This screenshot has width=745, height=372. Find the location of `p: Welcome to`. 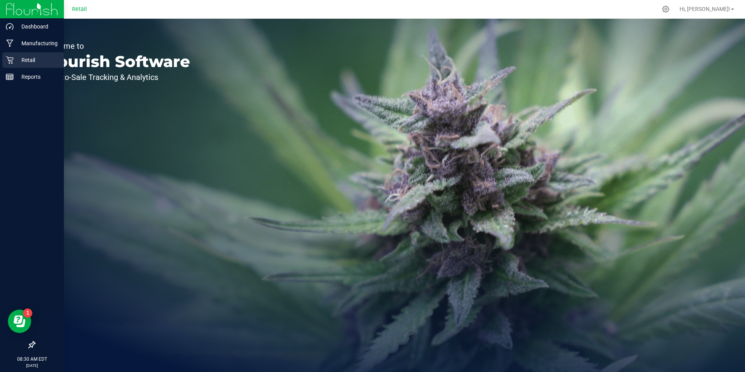

p: Welcome to is located at coordinates (116, 46).